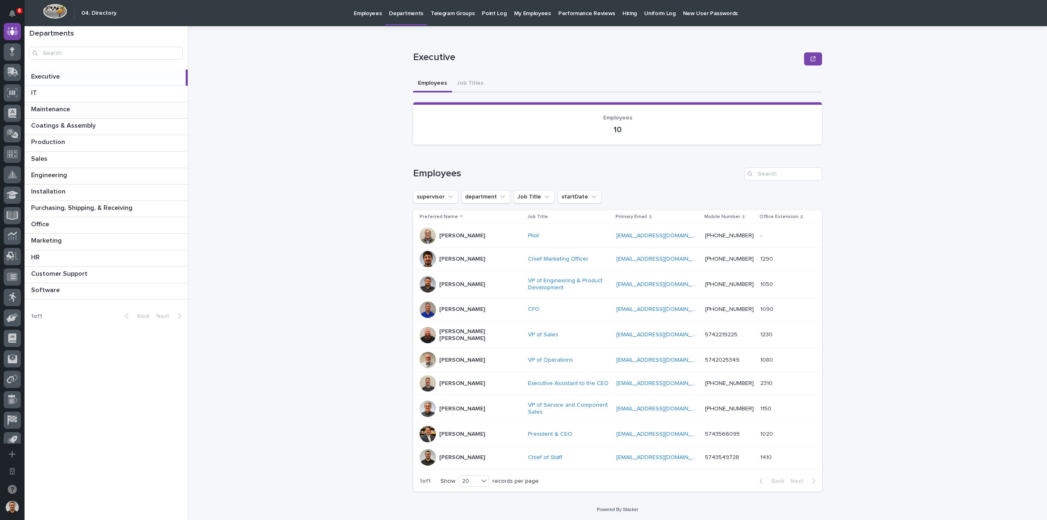 The image size is (1047, 520). I want to click on p: 10, so click(618, 130).